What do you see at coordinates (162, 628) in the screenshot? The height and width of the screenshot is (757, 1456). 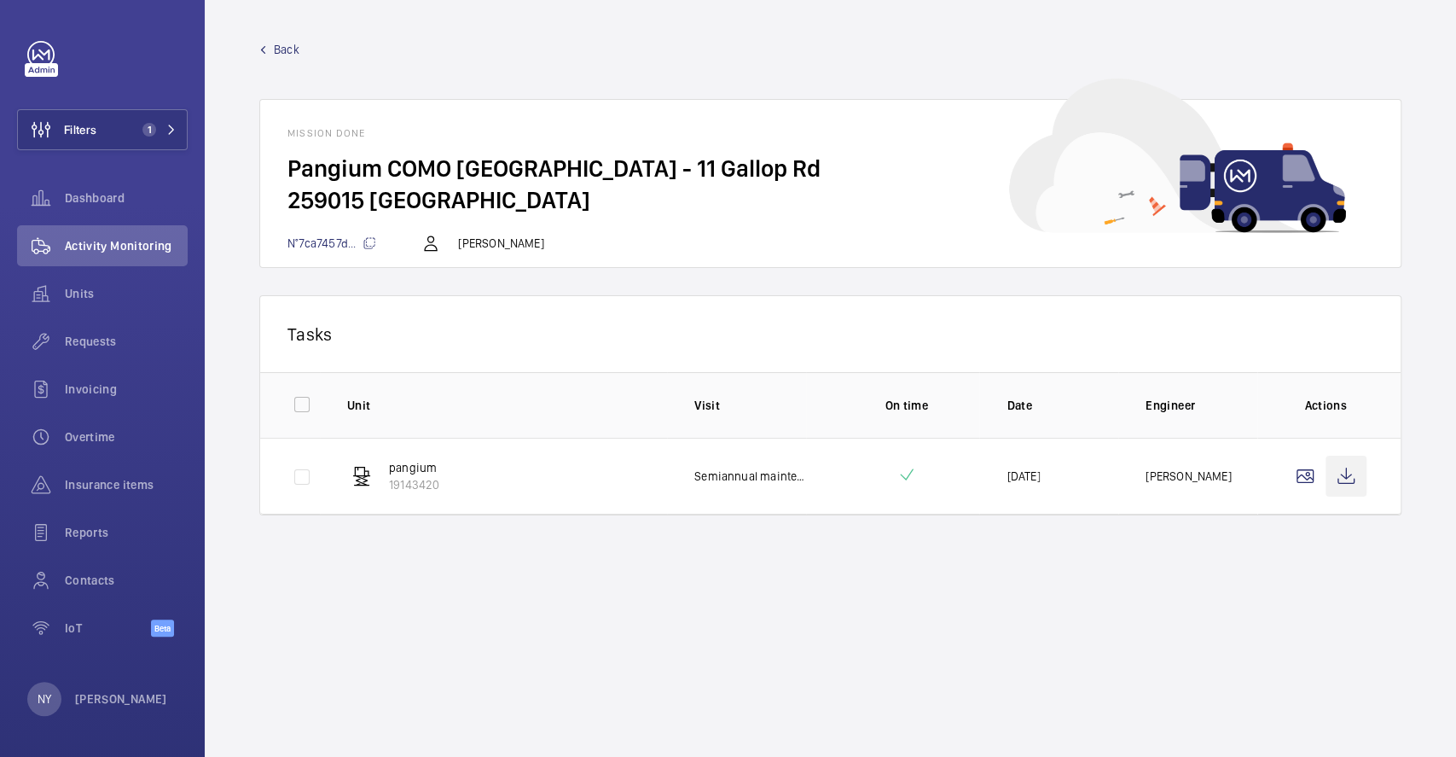 I see `span: Beta` at bounding box center [162, 628].